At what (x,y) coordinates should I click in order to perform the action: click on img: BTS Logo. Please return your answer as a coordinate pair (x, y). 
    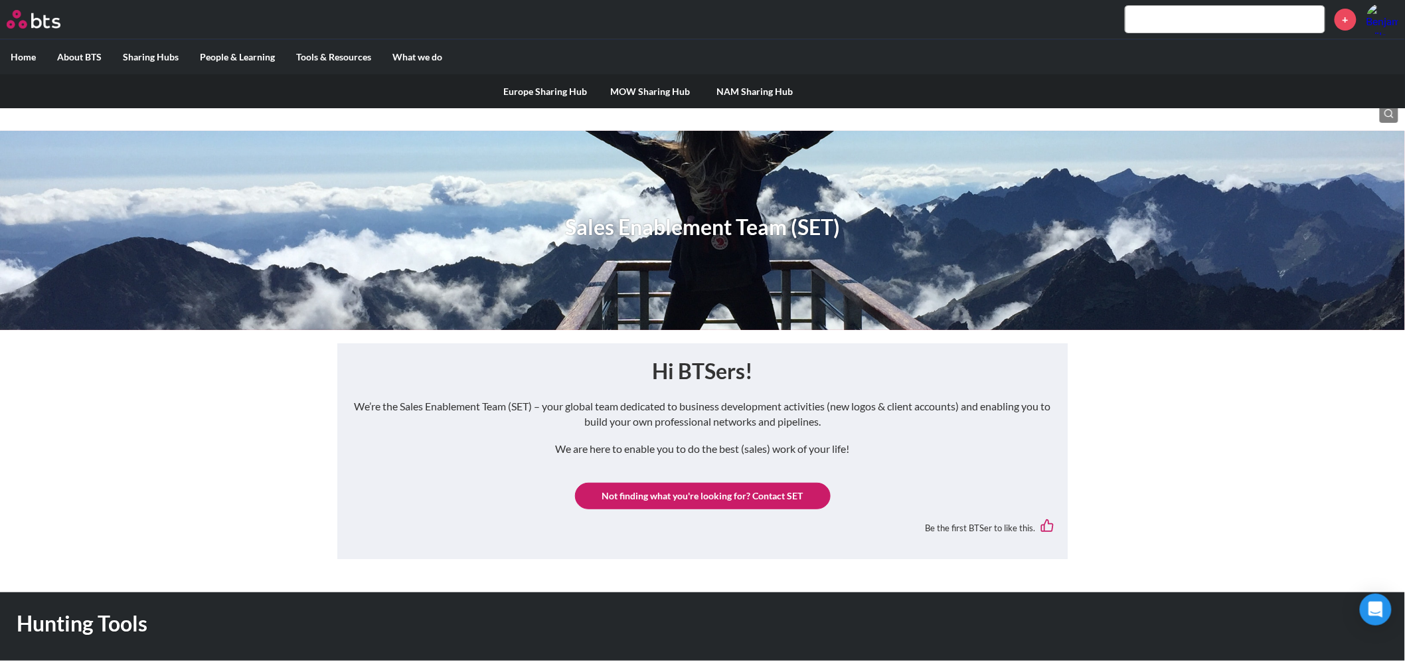
    Looking at the image, I should click on (33, 19).